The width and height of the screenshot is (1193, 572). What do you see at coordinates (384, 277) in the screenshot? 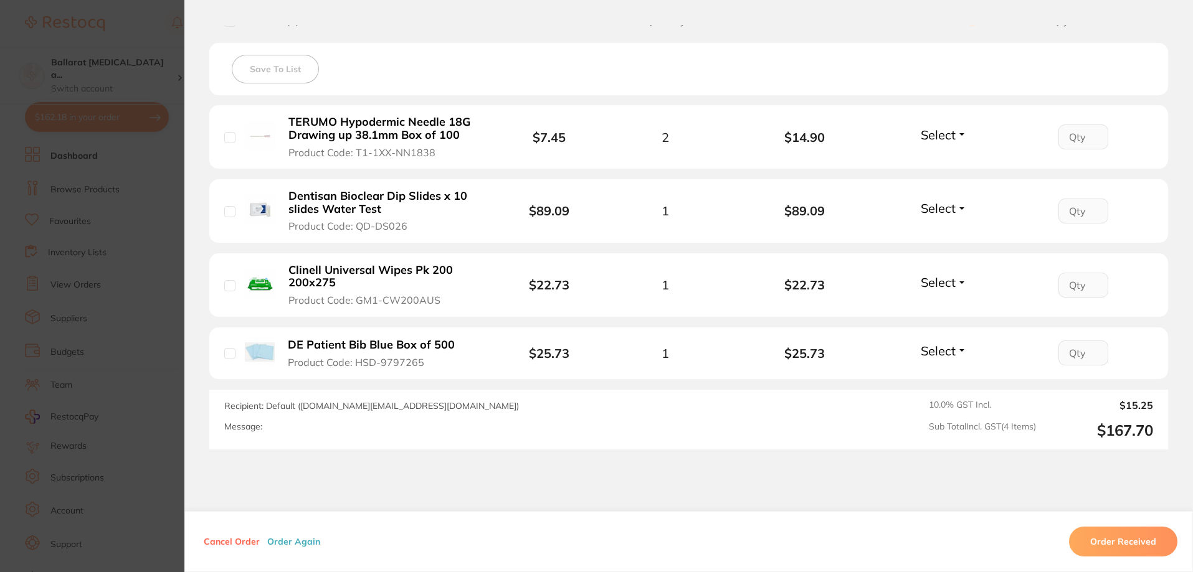
I see `b: Clinell Universal Wipes Pk 200 200x275` at bounding box center [384, 277].